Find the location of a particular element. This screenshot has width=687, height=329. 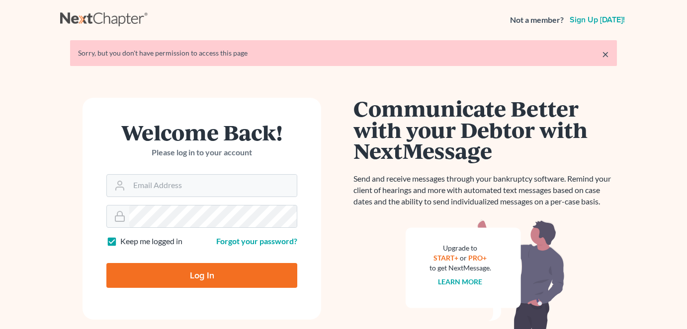

span: or is located at coordinates (464, 258).